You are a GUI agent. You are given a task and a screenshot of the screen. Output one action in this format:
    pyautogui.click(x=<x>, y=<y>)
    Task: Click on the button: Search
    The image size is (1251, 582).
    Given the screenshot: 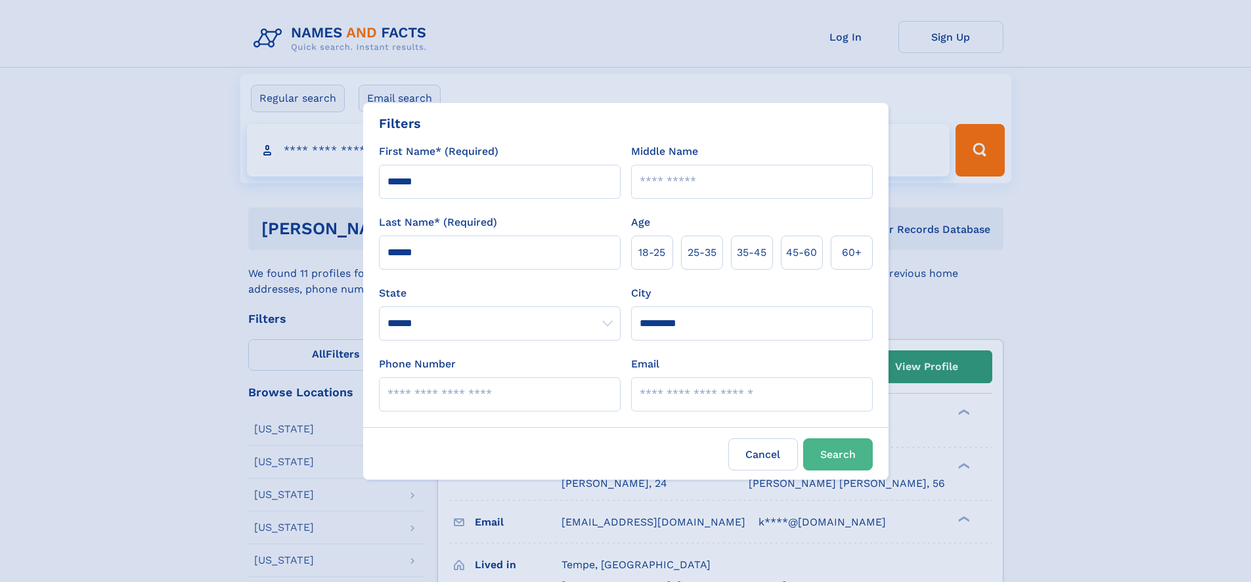 What is the action you would take?
    pyautogui.click(x=838, y=454)
    